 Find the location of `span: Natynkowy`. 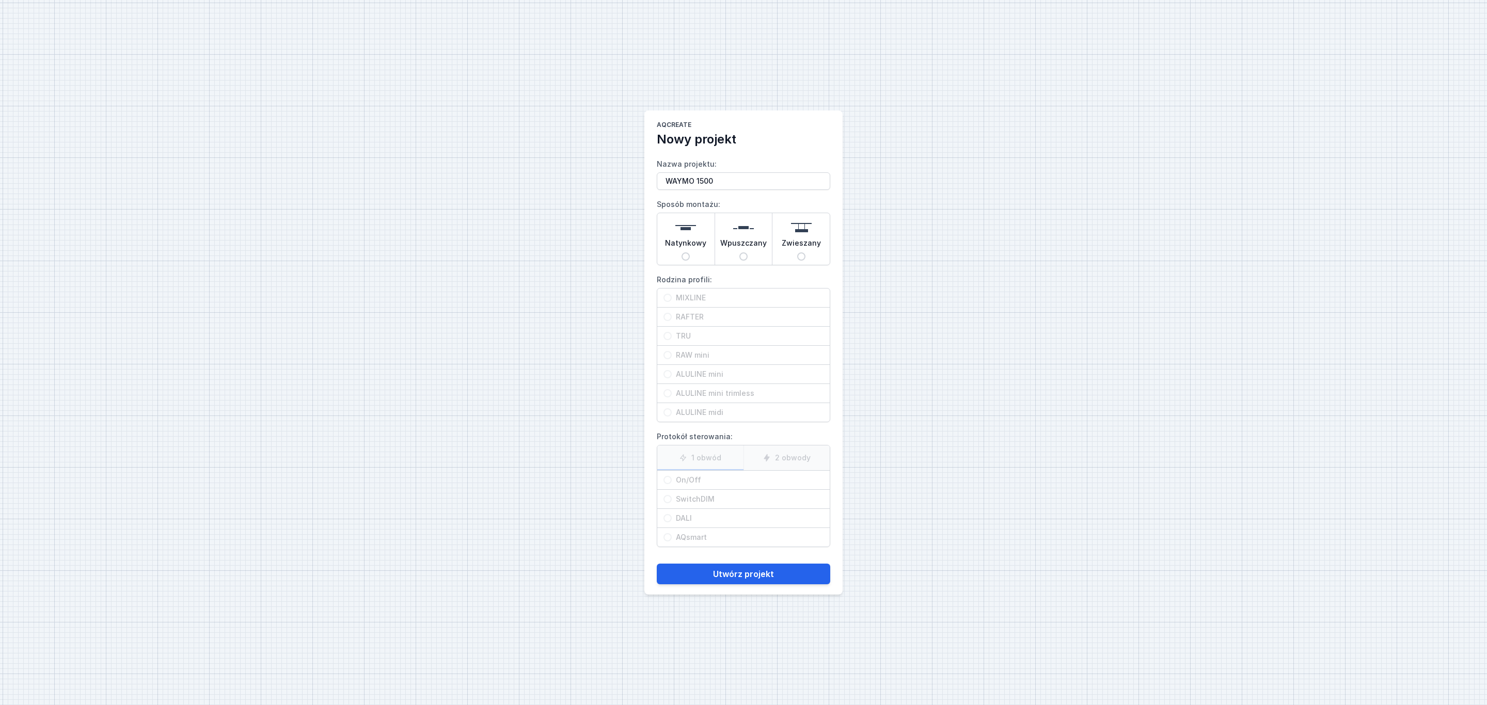

span: Natynkowy is located at coordinates (685, 245).